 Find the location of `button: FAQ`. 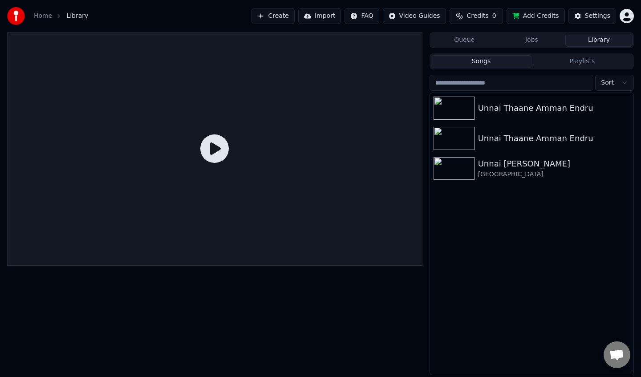

button: FAQ is located at coordinates (362, 16).